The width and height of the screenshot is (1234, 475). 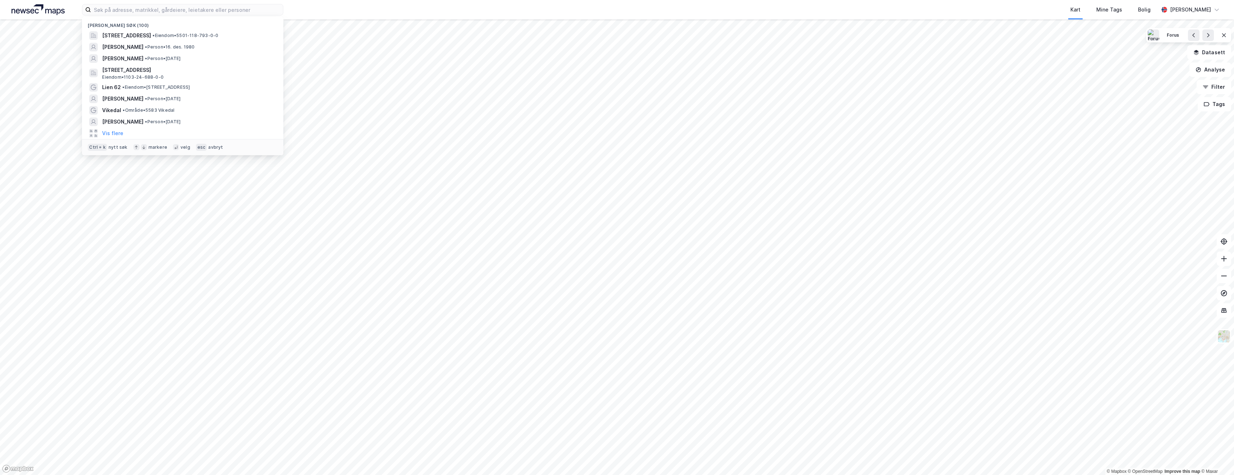 I want to click on button: Datasett, so click(x=1209, y=52).